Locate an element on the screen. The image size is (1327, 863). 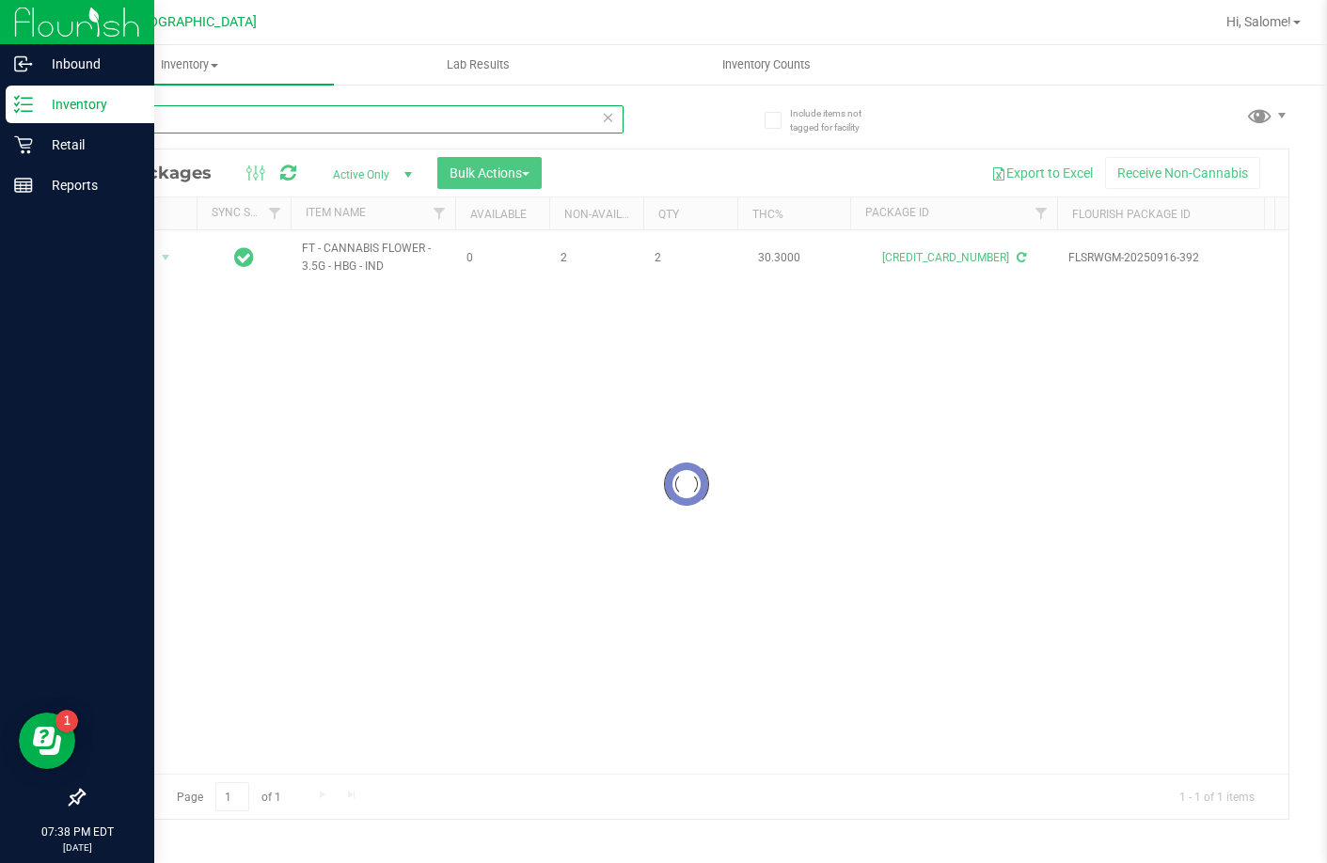
inline-svg: Reports is located at coordinates (24, 185).